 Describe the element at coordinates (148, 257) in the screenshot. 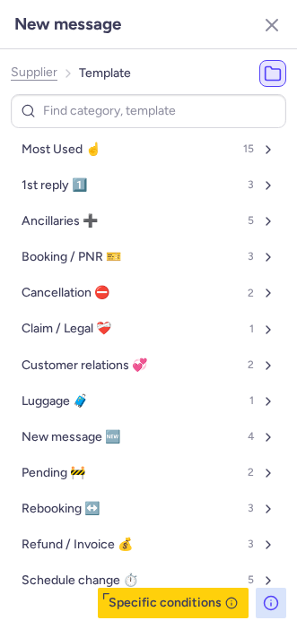

I see `button: Booking / PNR 🎫3` at that location.